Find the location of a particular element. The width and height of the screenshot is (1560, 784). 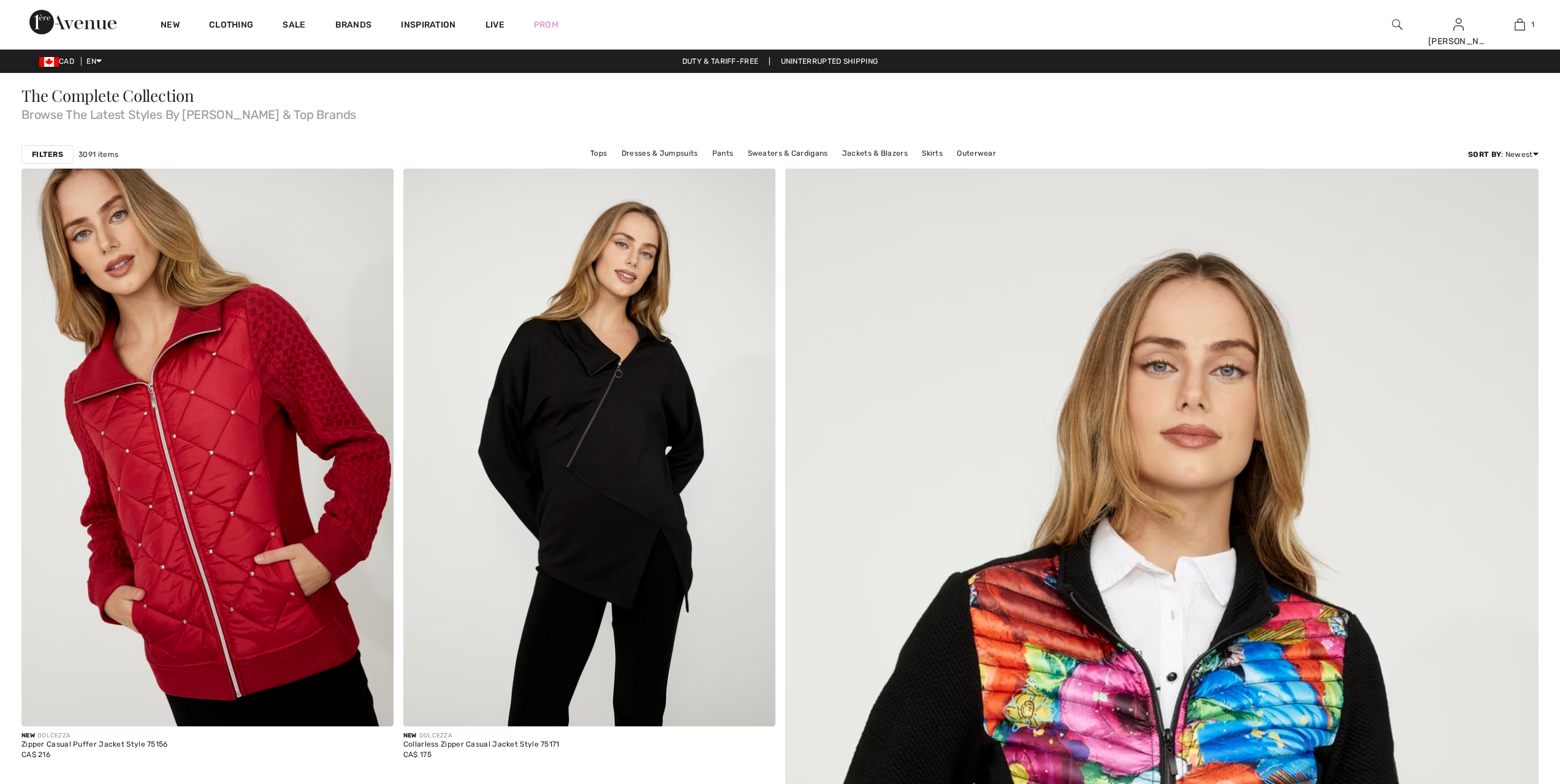

strong: Sort By is located at coordinates (1485, 155).